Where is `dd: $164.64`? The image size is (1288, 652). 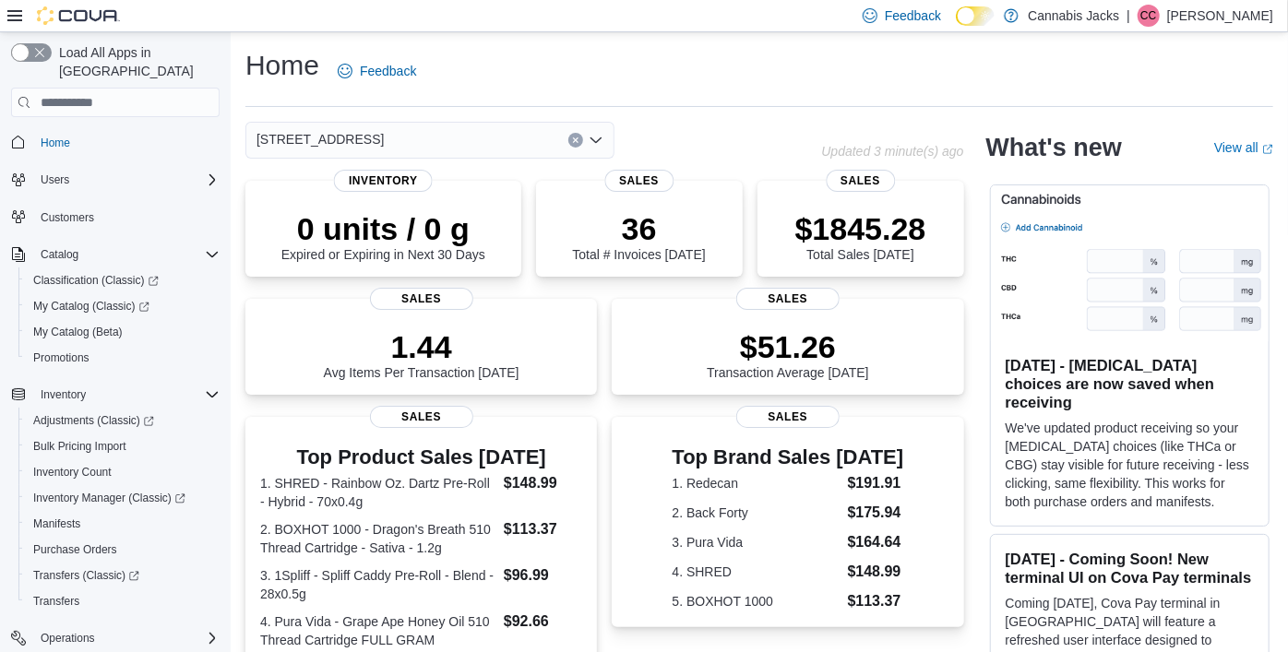 dd: $164.64 is located at coordinates (876, 543).